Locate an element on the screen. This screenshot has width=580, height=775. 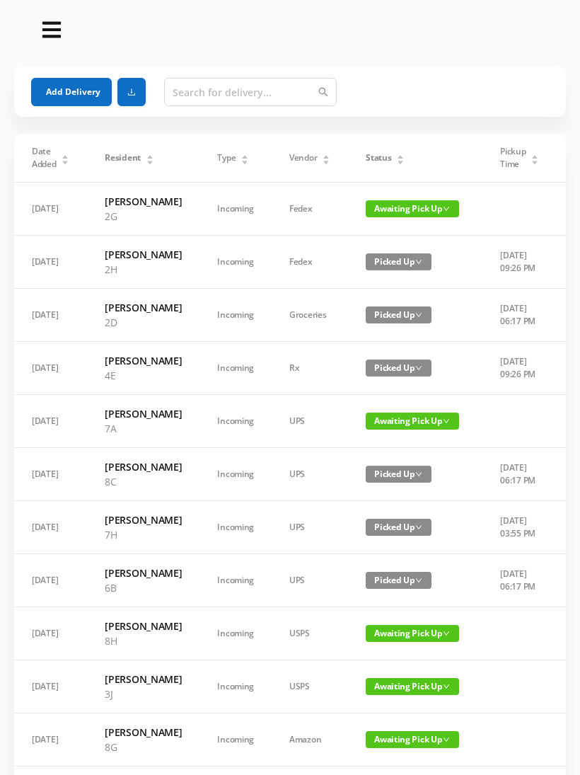
p: 6B is located at coordinates (143, 587).